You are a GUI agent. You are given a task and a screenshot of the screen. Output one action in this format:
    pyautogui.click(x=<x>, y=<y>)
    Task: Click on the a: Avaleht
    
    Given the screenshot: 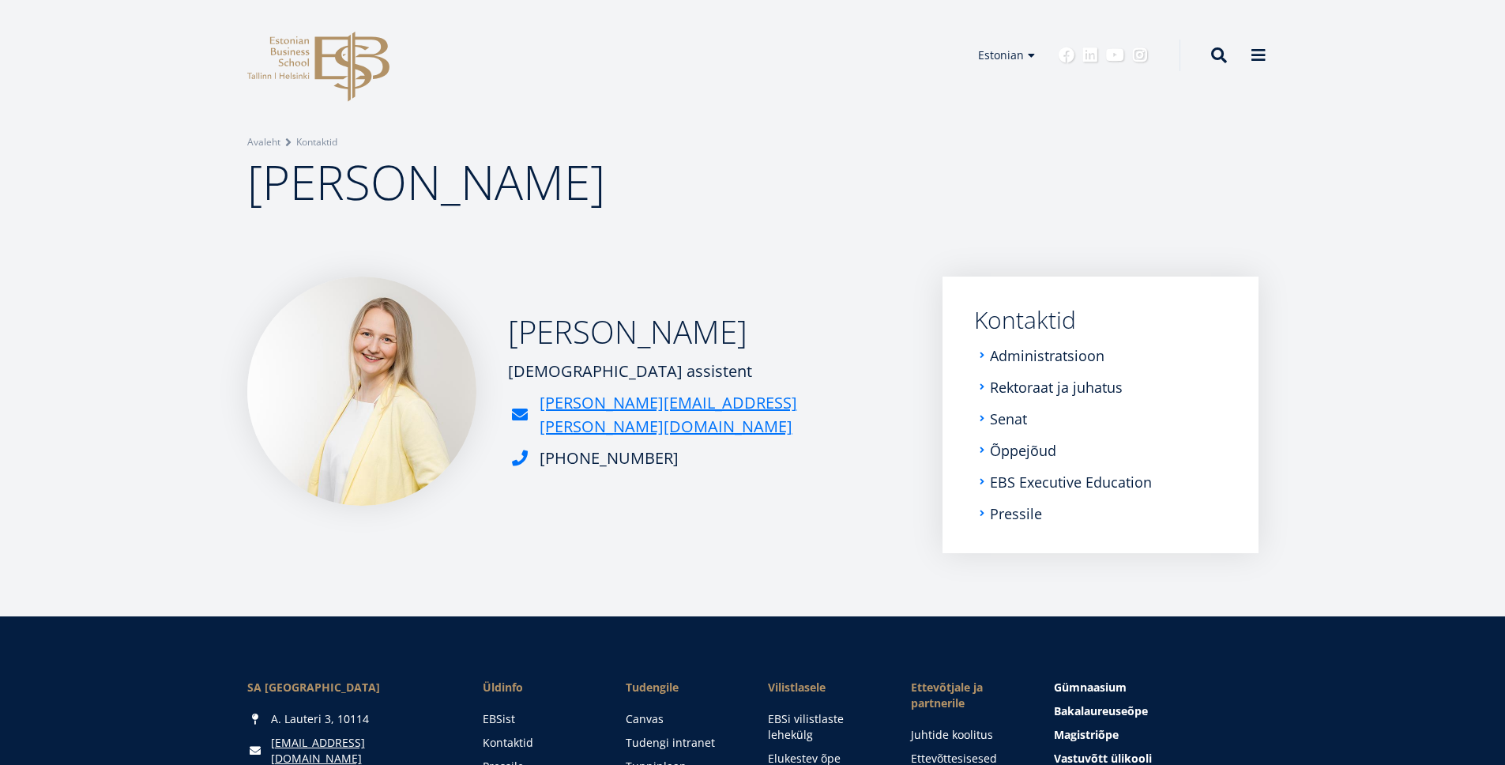 What is the action you would take?
    pyautogui.click(x=264, y=142)
    